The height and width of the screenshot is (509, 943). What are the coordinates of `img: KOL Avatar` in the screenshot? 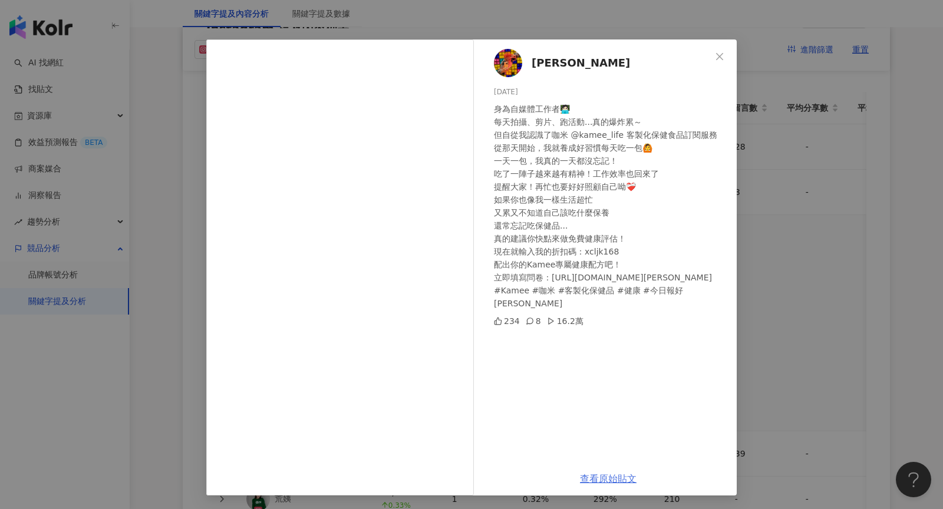 It's located at (508, 63).